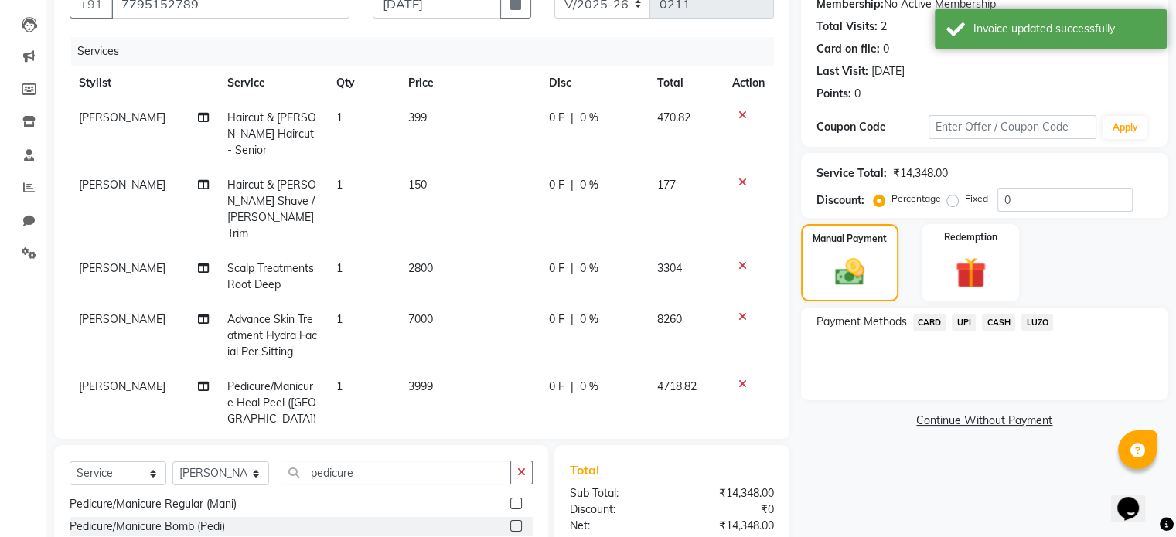  I want to click on span: CARD, so click(929, 322).